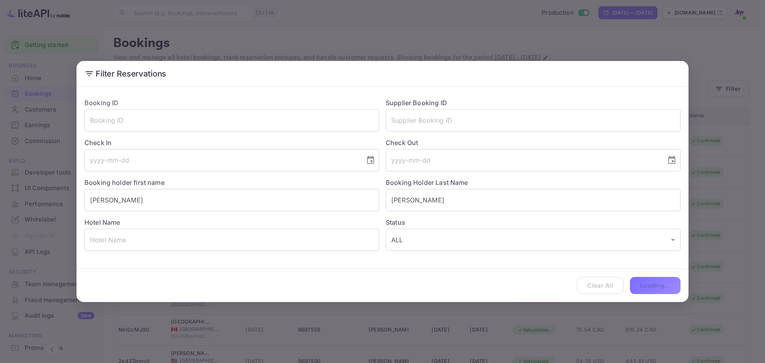  What do you see at coordinates (533, 240) in the screenshot?
I see `div: ALL` at bounding box center [533, 240].